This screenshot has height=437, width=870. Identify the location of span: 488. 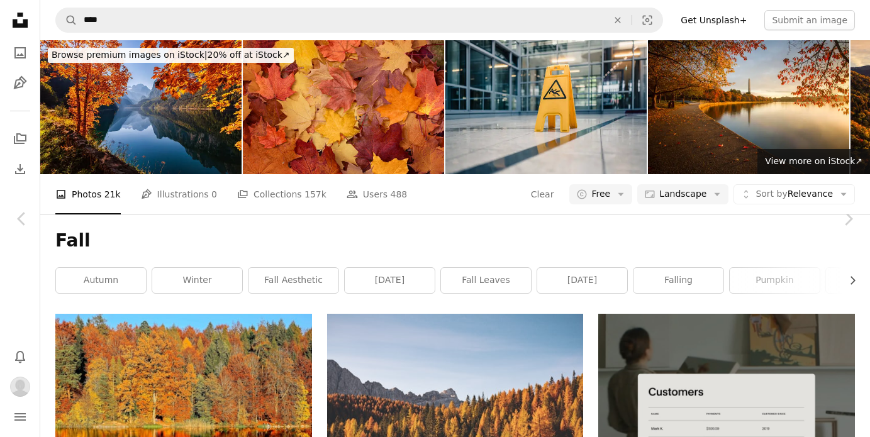
(399, 194).